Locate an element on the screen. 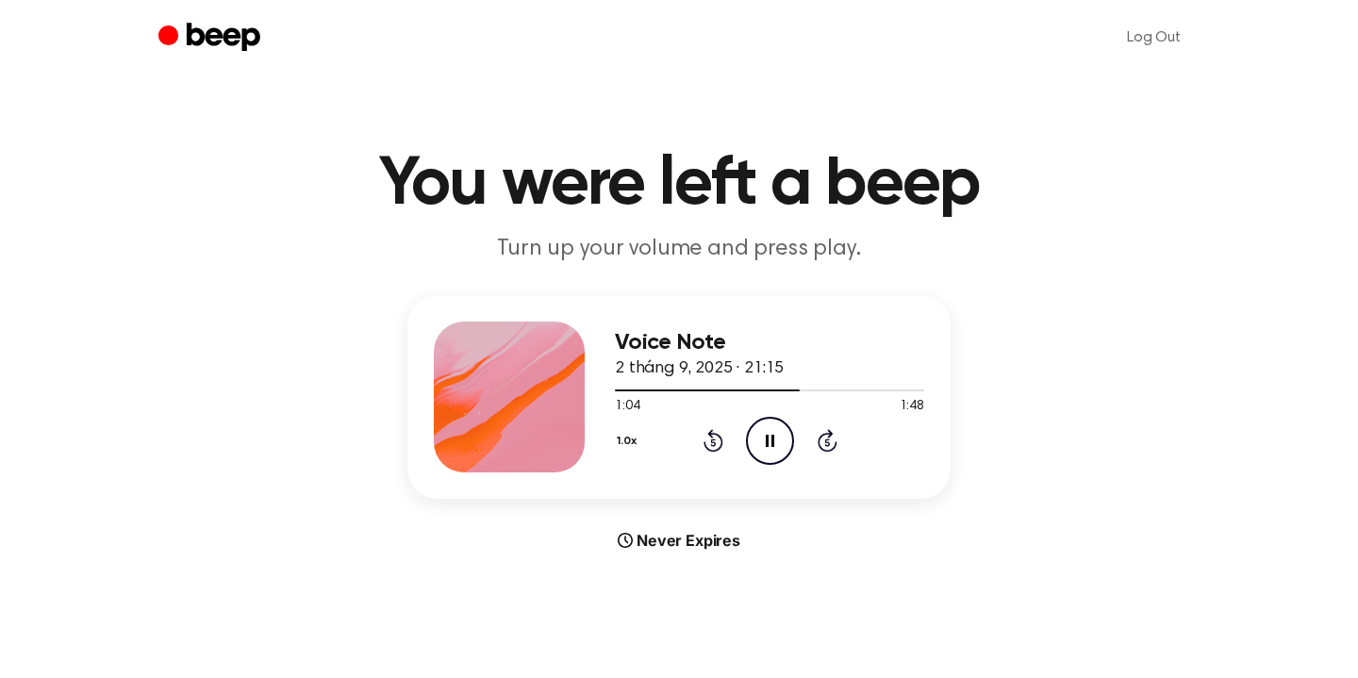 Image resolution: width=1358 pixels, height=678 pixels. div: Never Expires is located at coordinates (679, 540).